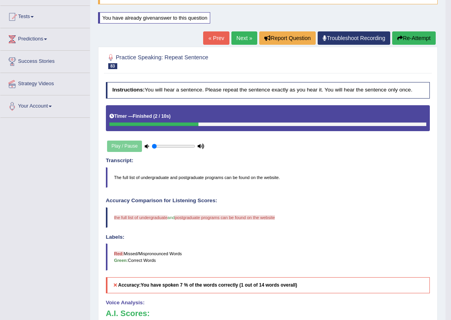  I want to click on h5: Timer —, so click(140, 116).